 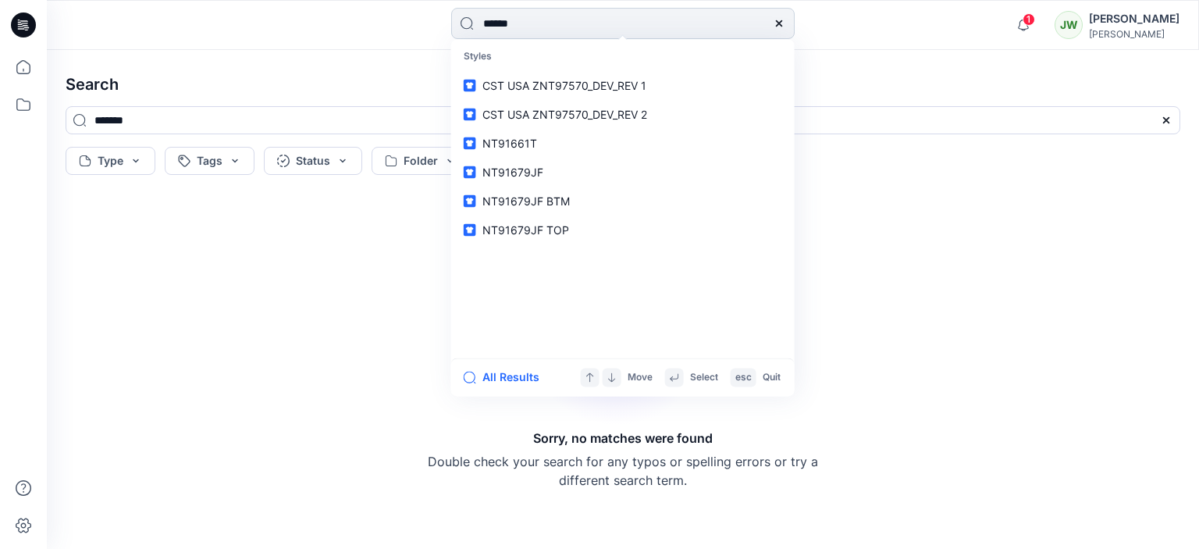 I want to click on span: NT91661T, so click(x=510, y=143).